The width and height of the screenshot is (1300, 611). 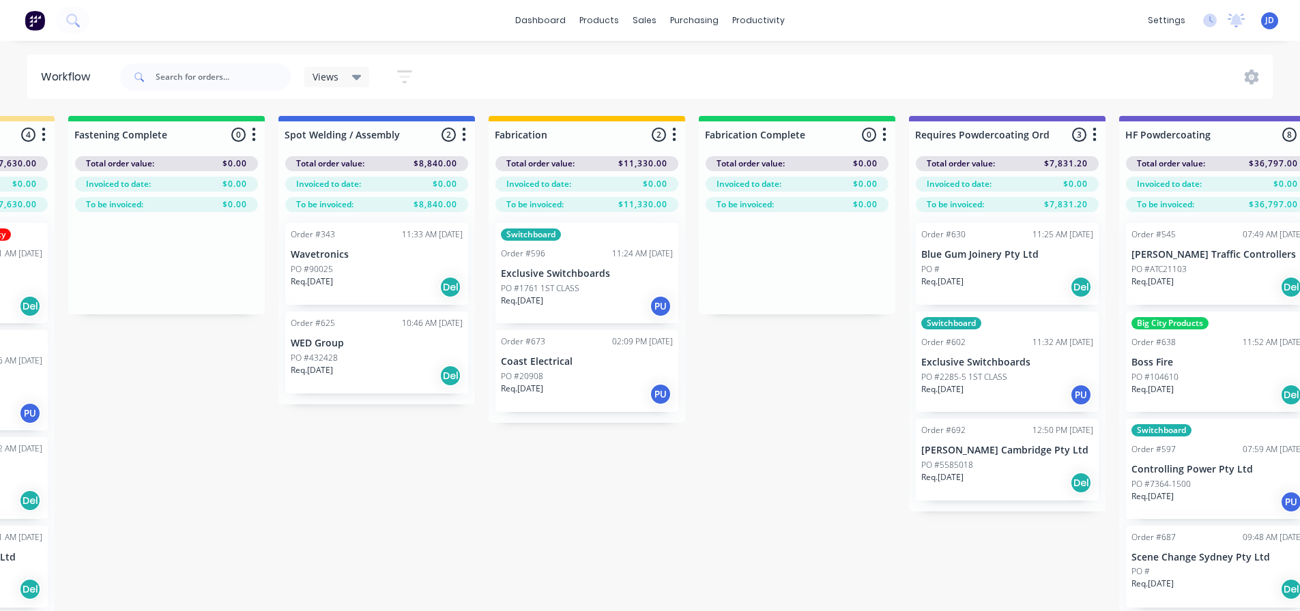 What do you see at coordinates (758, 20) in the screenshot?
I see `div: productivity` at bounding box center [758, 20].